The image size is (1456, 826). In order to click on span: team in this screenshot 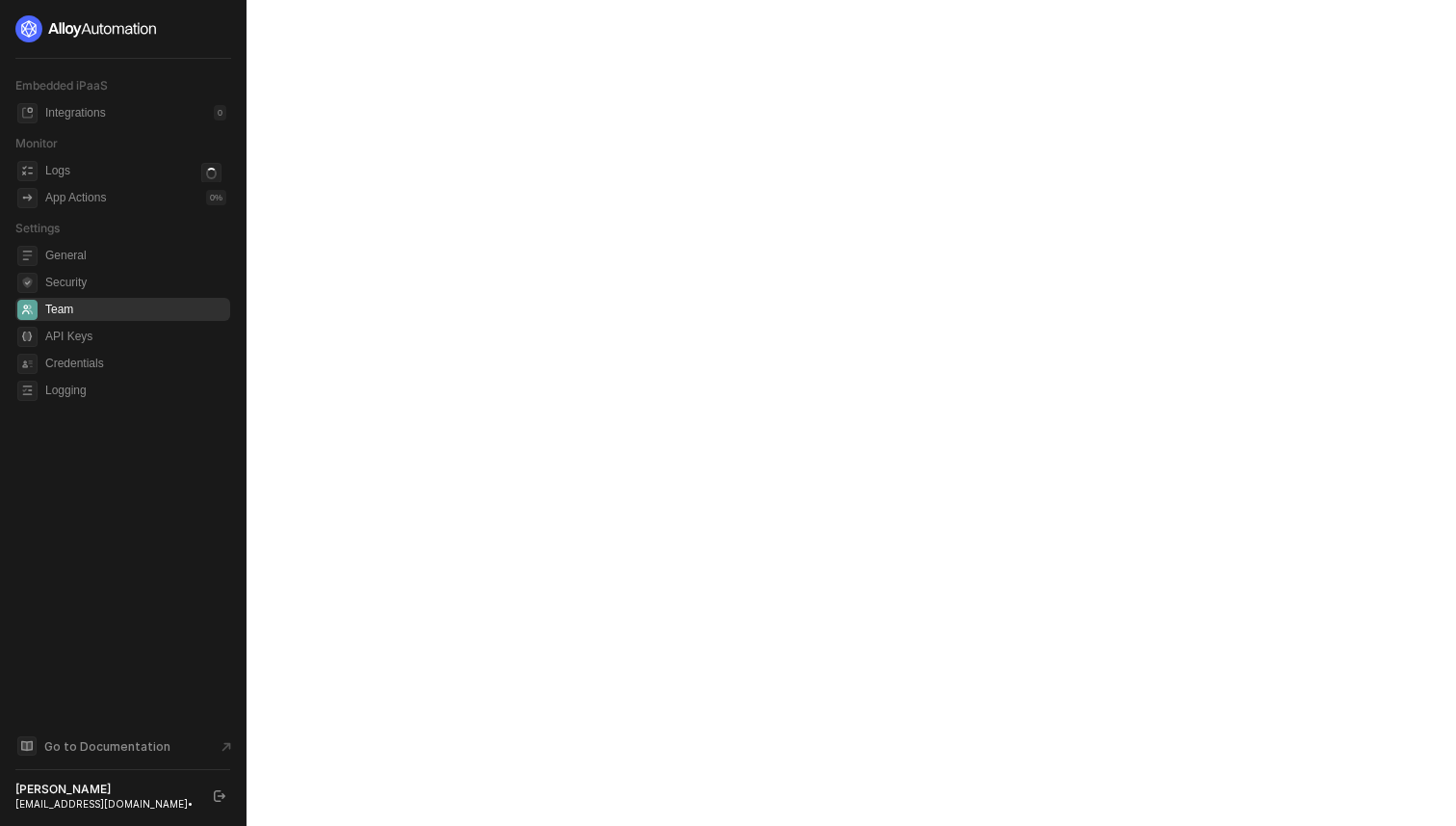, I will do `click(27, 310)`.